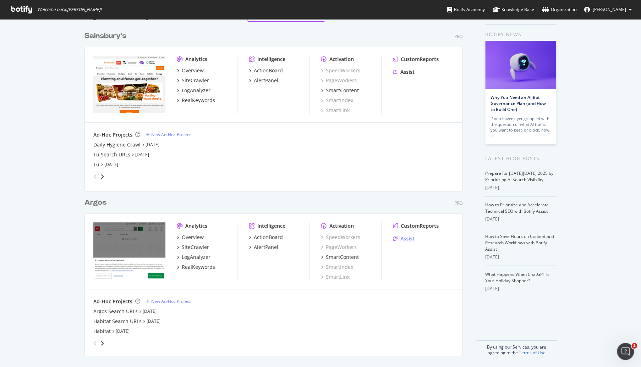 The height and width of the screenshot is (367, 641). I want to click on div: Argos, so click(95, 203).